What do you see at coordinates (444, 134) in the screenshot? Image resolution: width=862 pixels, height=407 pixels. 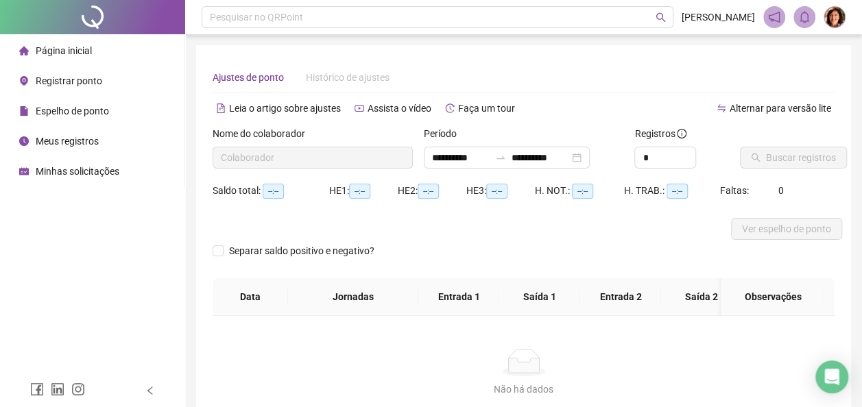 I see `label: Período` at bounding box center [444, 134].